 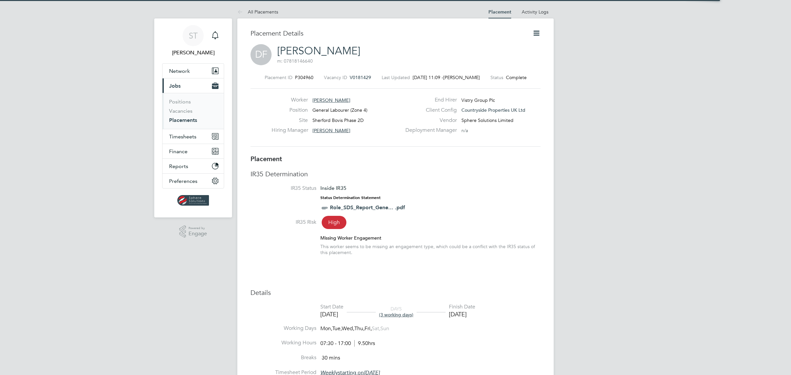 What do you see at coordinates (350, 198) in the screenshot?
I see `strong: Status Determination Statement` at bounding box center [350, 198].